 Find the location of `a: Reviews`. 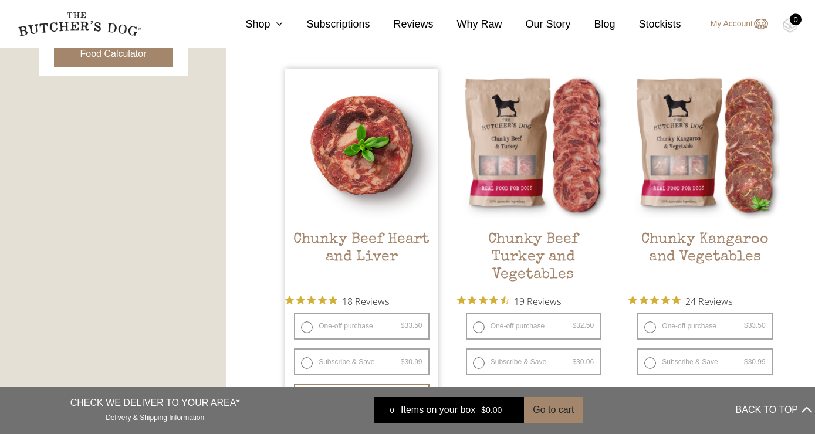

a: Reviews is located at coordinates (401, 24).